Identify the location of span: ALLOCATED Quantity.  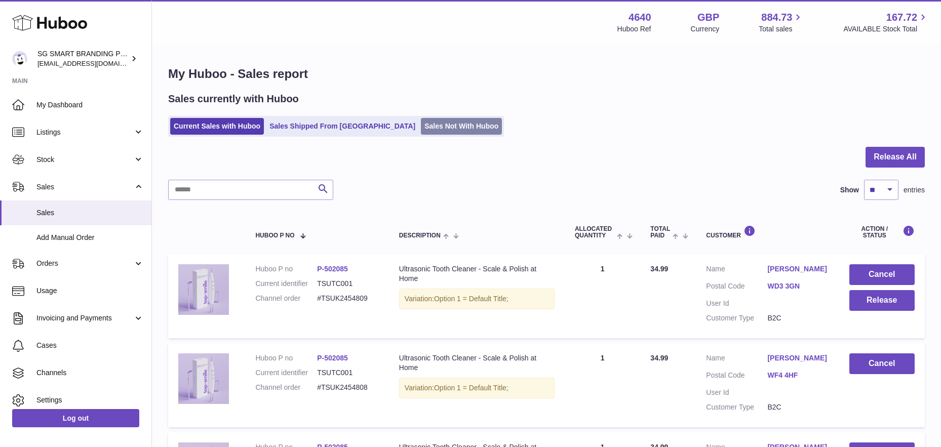
(595, 233).